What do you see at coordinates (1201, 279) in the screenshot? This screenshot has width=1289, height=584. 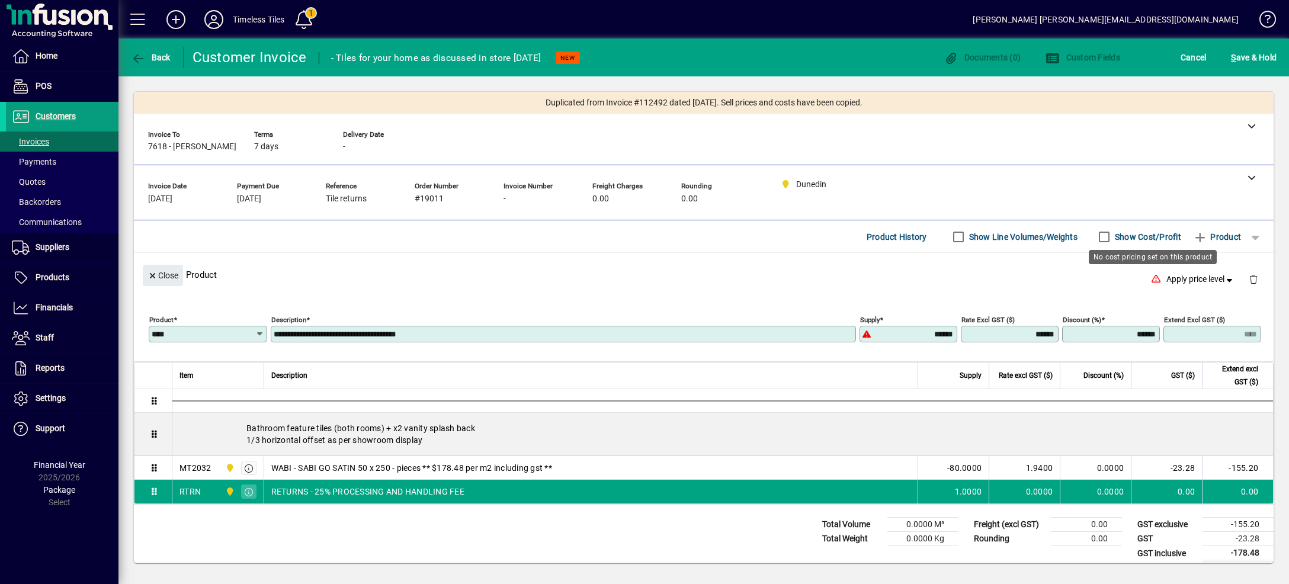 I see `span: Apply price level` at bounding box center [1201, 279].